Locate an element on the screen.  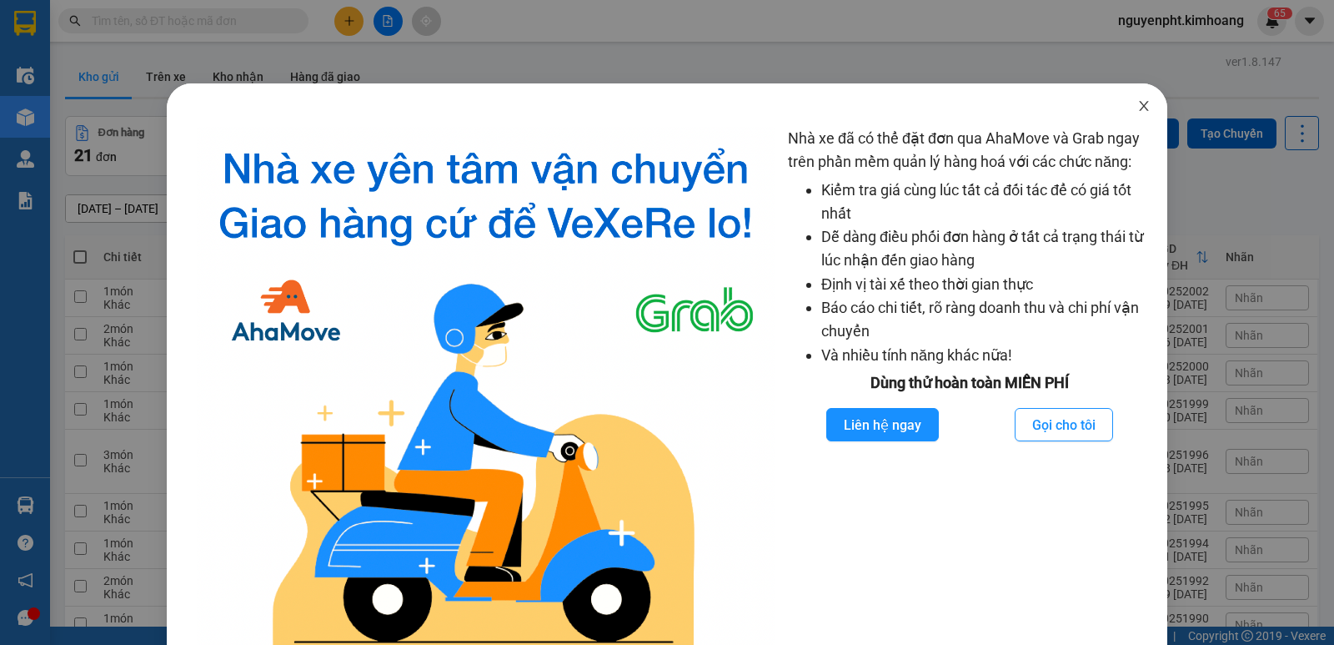
button: Close is located at coordinates (1144, 107).